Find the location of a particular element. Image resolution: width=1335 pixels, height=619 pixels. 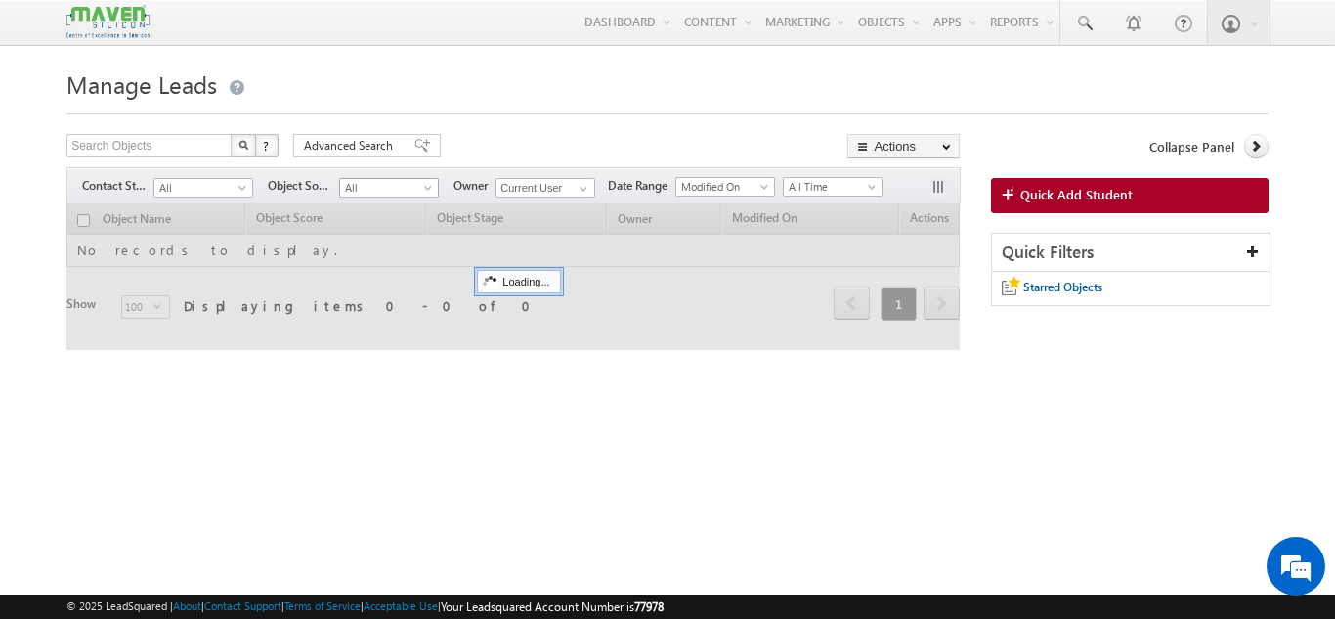

span: 77978 is located at coordinates (649, 606).